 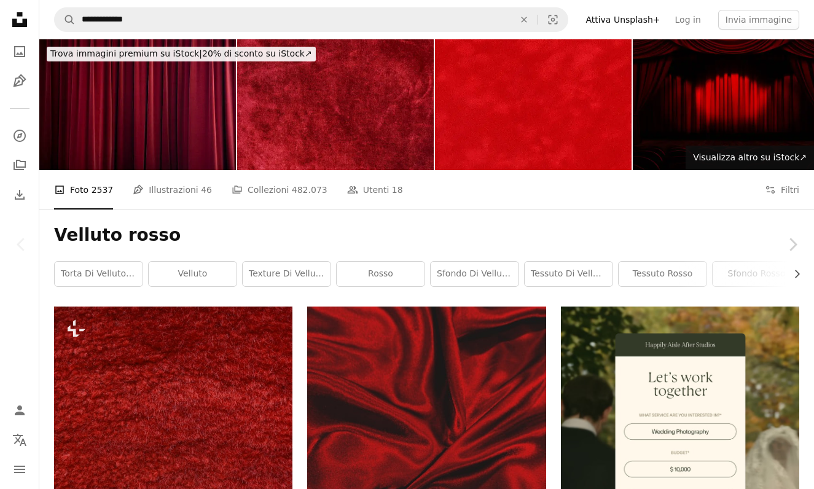 I want to click on span: 20% di sconto su iStock ↗, so click(x=181, y=53).